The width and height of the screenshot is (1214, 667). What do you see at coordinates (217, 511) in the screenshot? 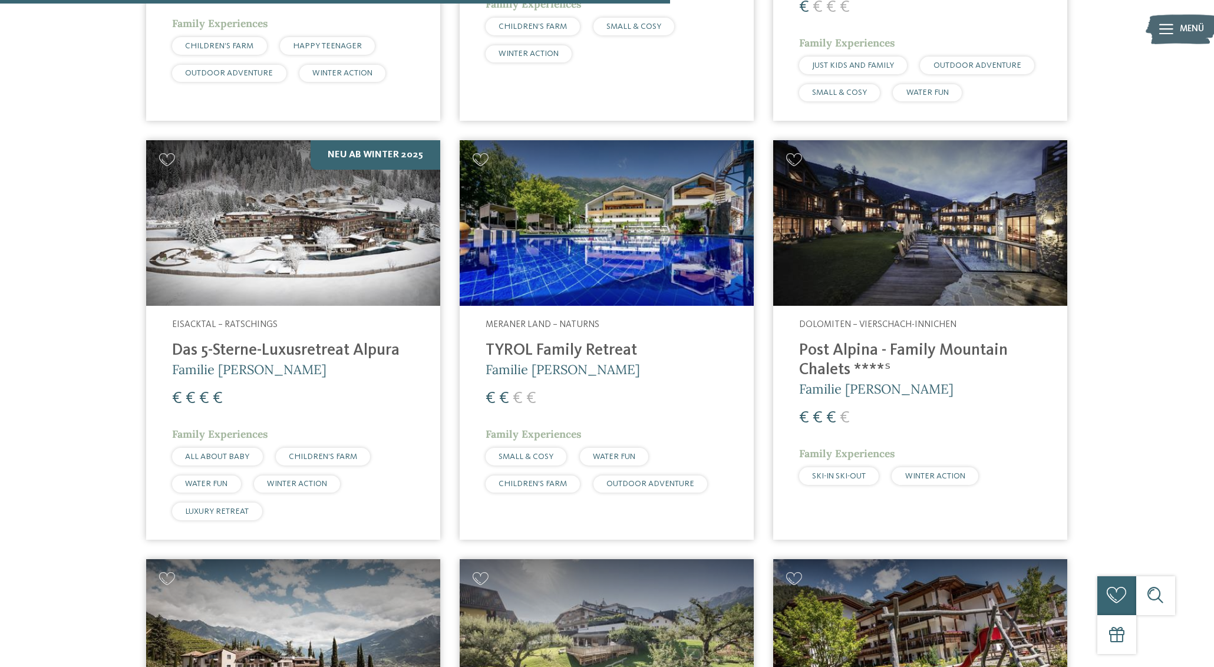
I see `span: LUXURY RETREAT` at bounding box center [217, 511].